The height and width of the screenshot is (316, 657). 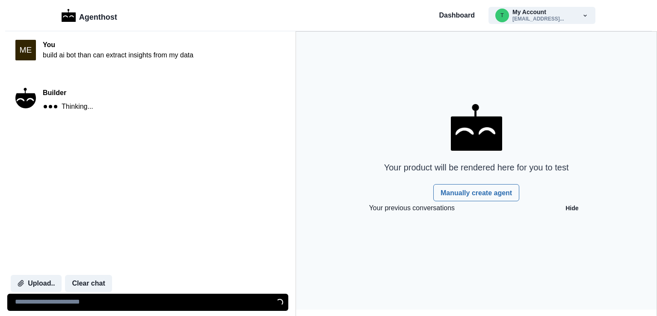 I want to click on p: Your previous conversations, so click(x=412, y=208).